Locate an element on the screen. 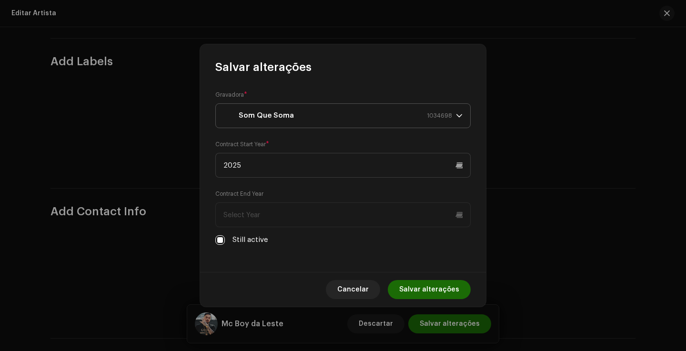  button: Salvar alterações is located at coordinates (429, 290).